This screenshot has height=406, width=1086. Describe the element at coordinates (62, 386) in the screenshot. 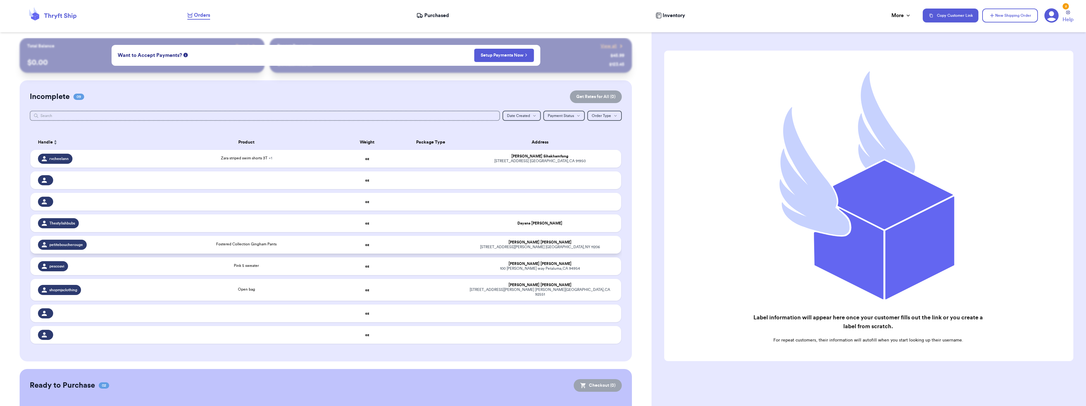

I see `h2: Ready to Purchase` at that location.